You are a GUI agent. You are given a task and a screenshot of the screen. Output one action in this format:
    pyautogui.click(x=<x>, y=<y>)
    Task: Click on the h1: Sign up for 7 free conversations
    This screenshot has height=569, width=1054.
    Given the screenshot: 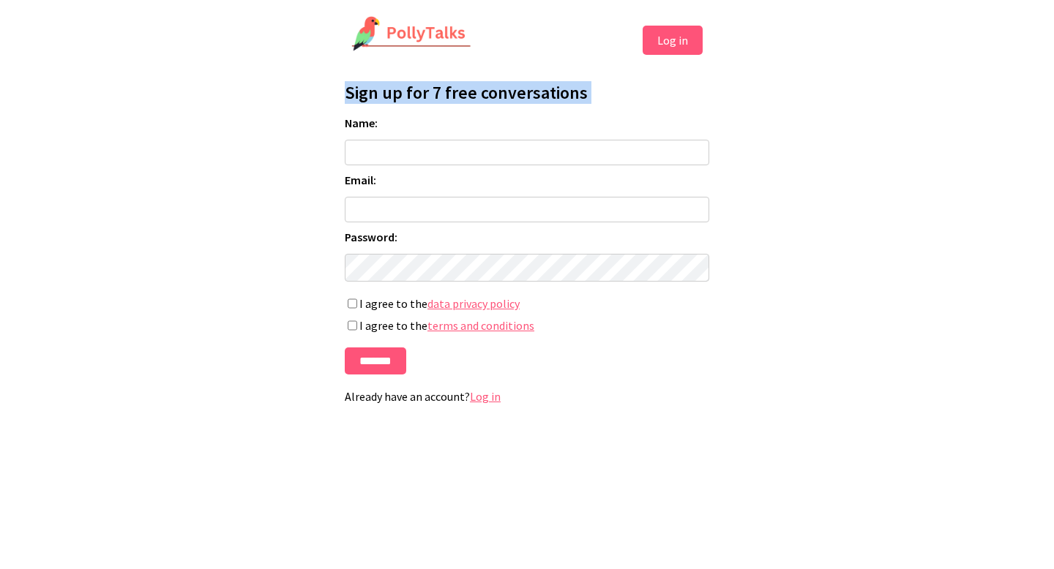 What is the action you would take?
    pyautogui.click(x=527, y=92)
    